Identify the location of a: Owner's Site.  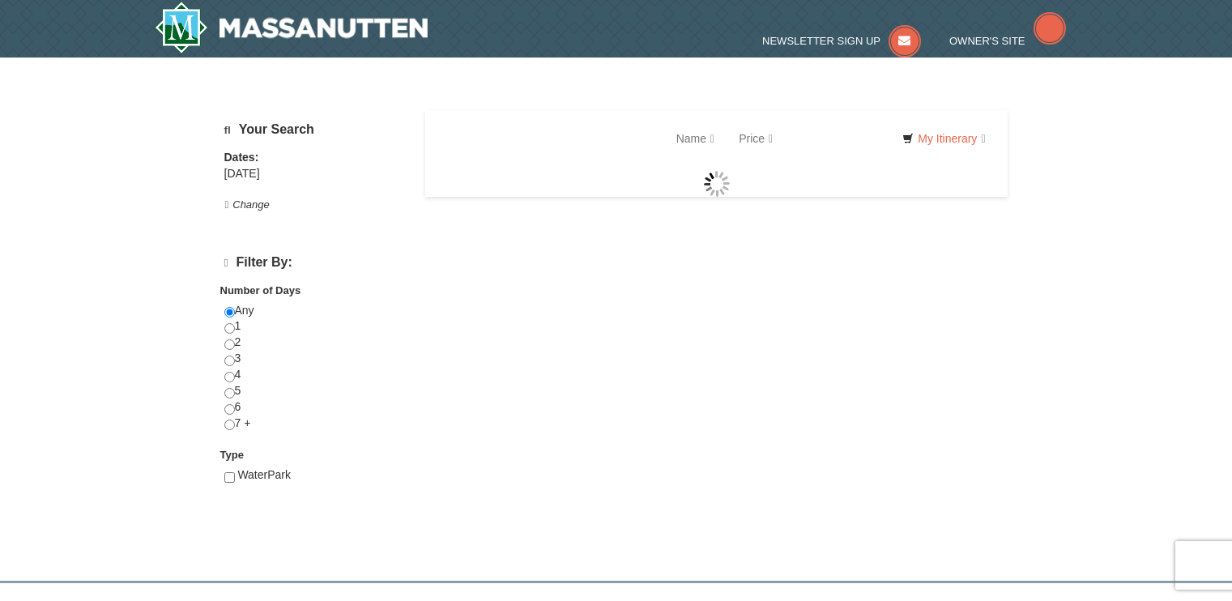
(1008, 41).